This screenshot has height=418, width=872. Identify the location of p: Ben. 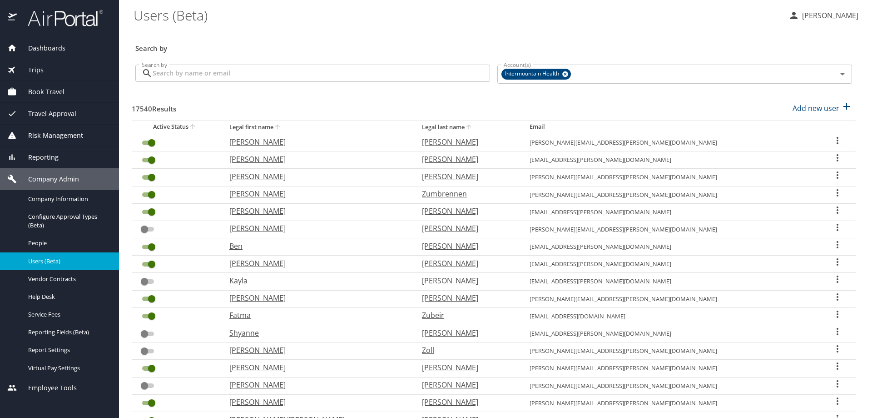
(317, 246).